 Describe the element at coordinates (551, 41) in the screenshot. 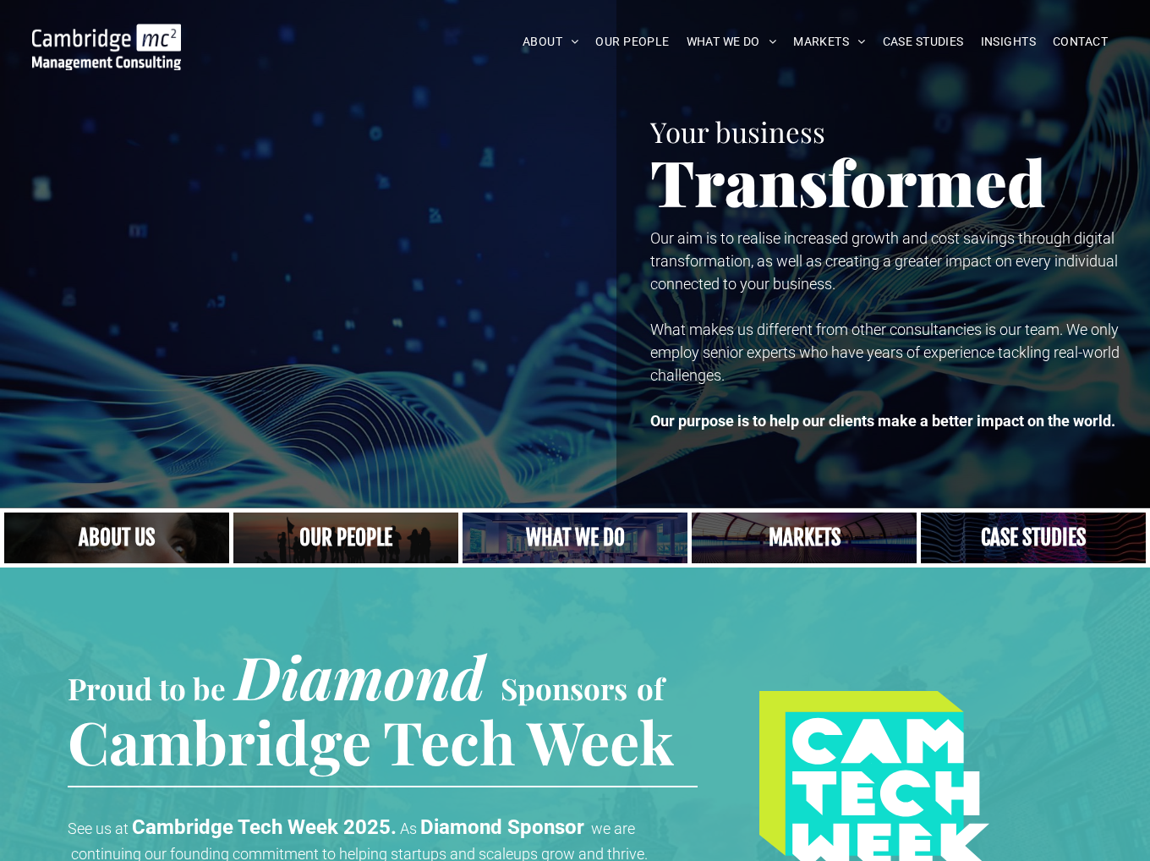

I see `a: ABOUT` at that location.